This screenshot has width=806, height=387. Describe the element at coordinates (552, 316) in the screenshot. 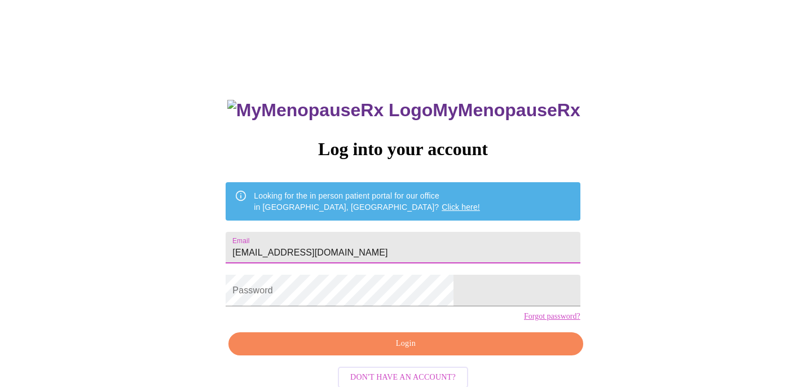

I see `a: Forgot password?` at that location.